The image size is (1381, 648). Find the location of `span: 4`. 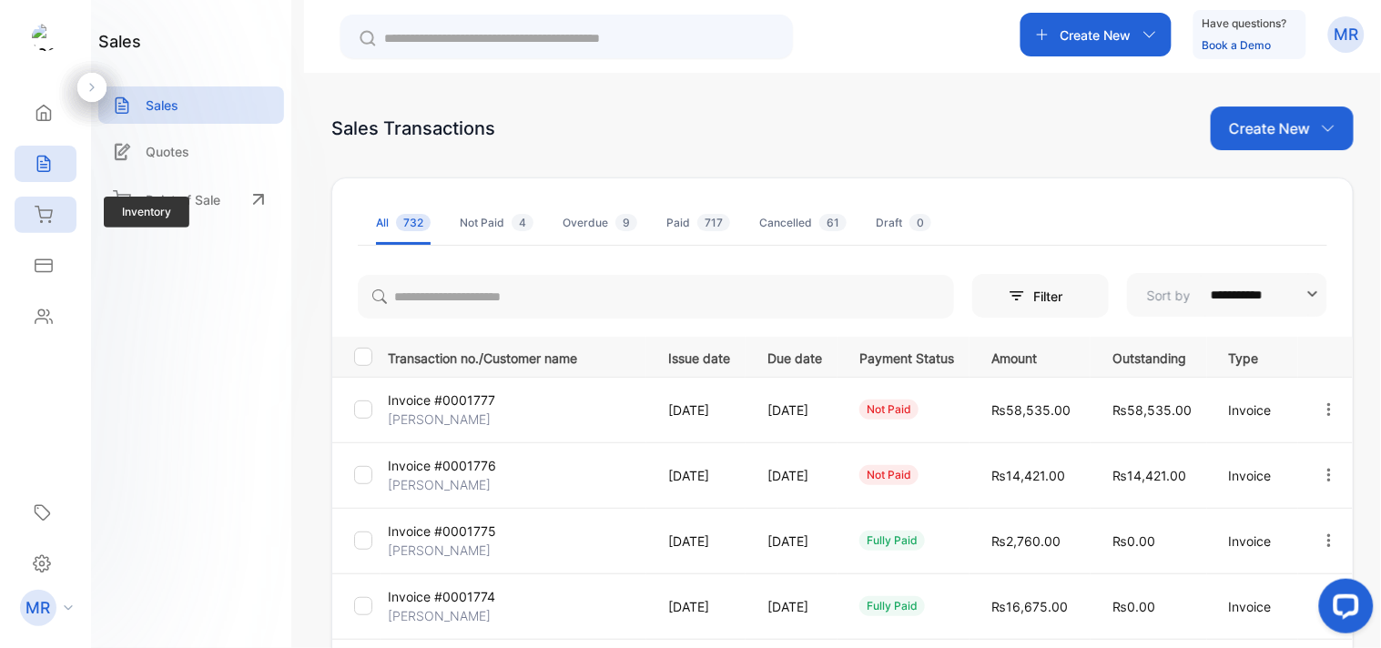

span: 4 is located at coordinates (523, 222).